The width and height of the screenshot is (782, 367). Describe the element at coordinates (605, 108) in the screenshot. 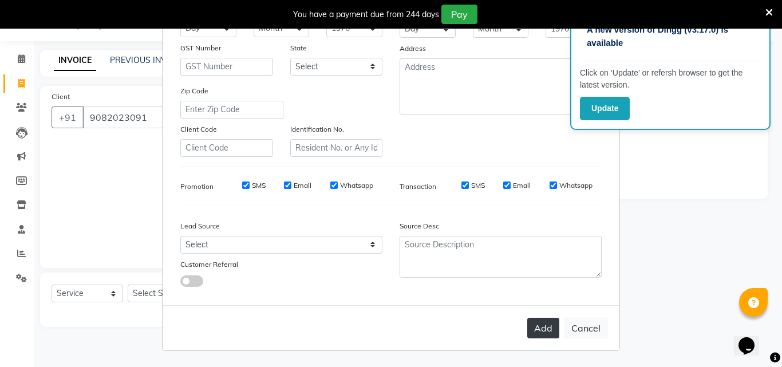

I see `button: Update` at that location.